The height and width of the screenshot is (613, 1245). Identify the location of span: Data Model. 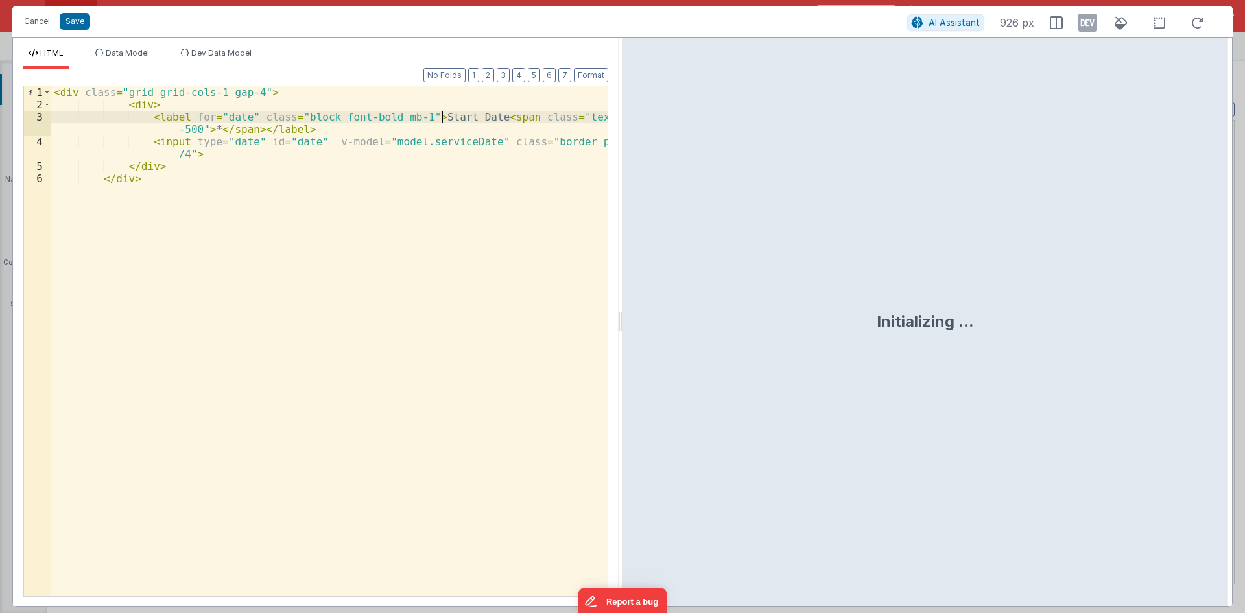
(127, 53).